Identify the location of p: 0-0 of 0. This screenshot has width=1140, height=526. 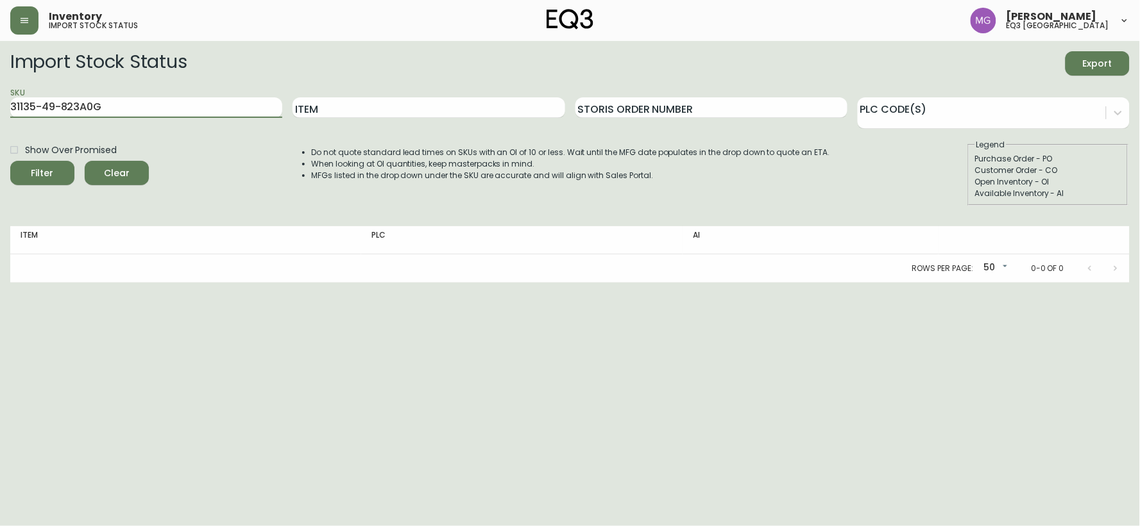
(1047, 269).